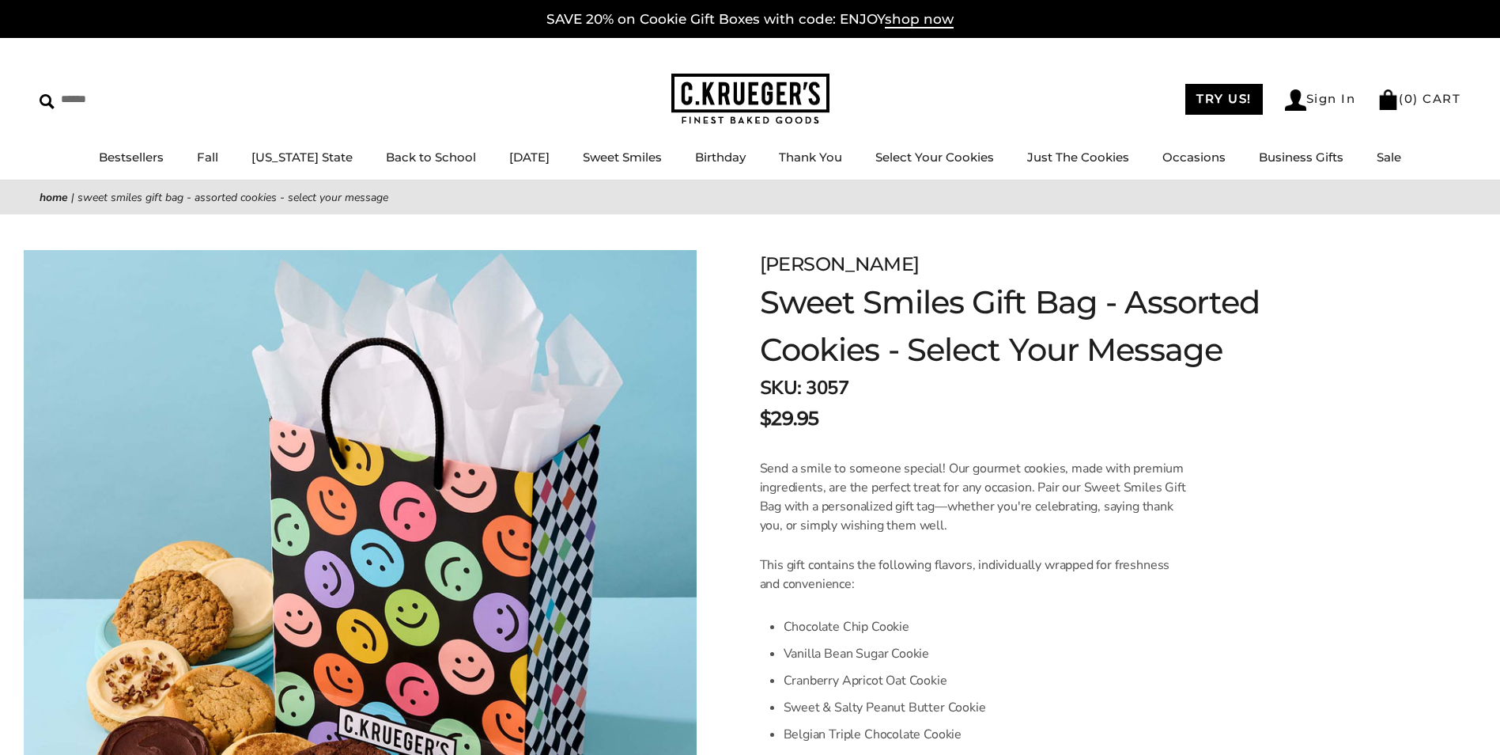  What do you see at coordinates (431, 157) in the screenshot?
I see `a: Back to School` at bounding box center [431, 157].